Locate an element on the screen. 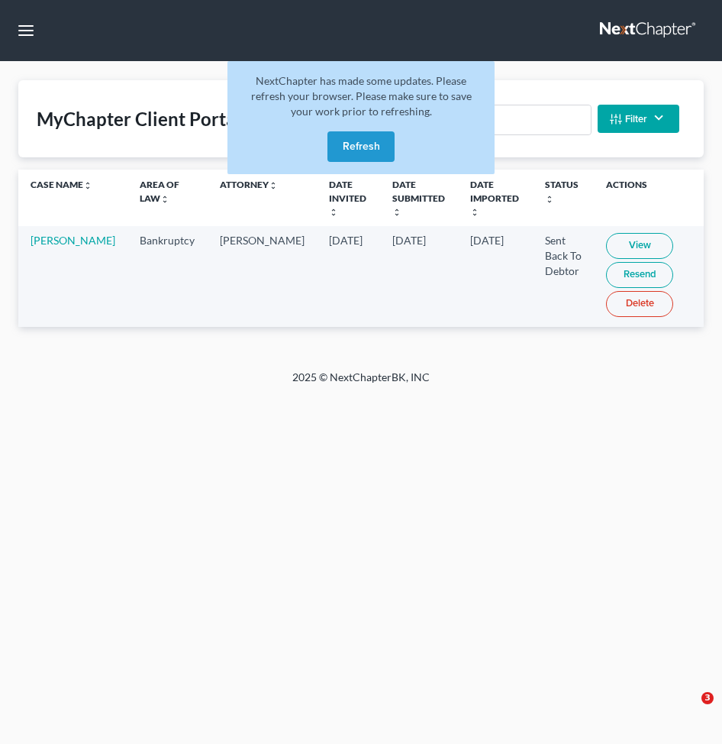  input: Search... is located at coordinates (525, 120).